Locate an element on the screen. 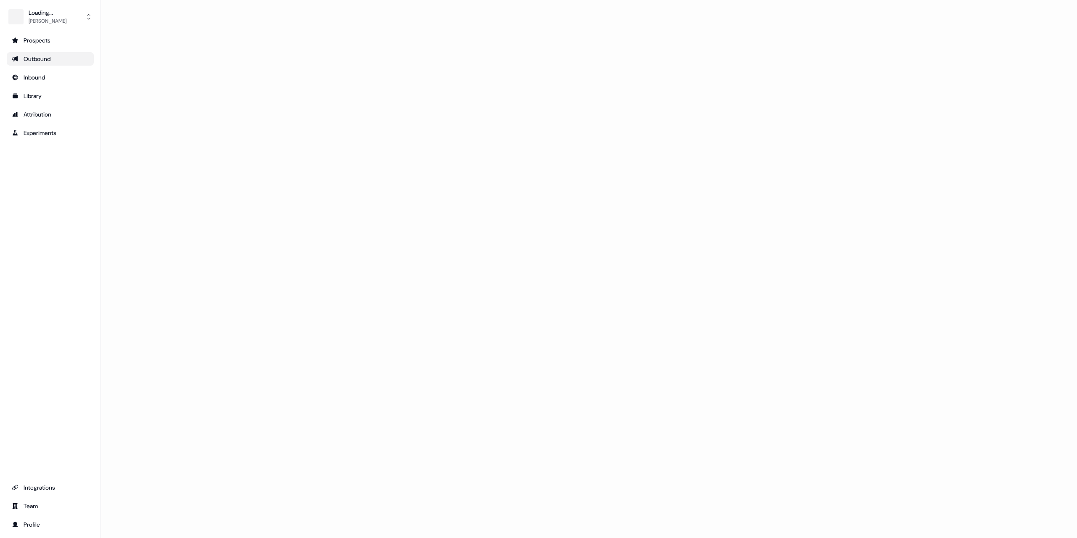 The image size is (1077, 538). div: Inbound is located at coordinates (50, 77).